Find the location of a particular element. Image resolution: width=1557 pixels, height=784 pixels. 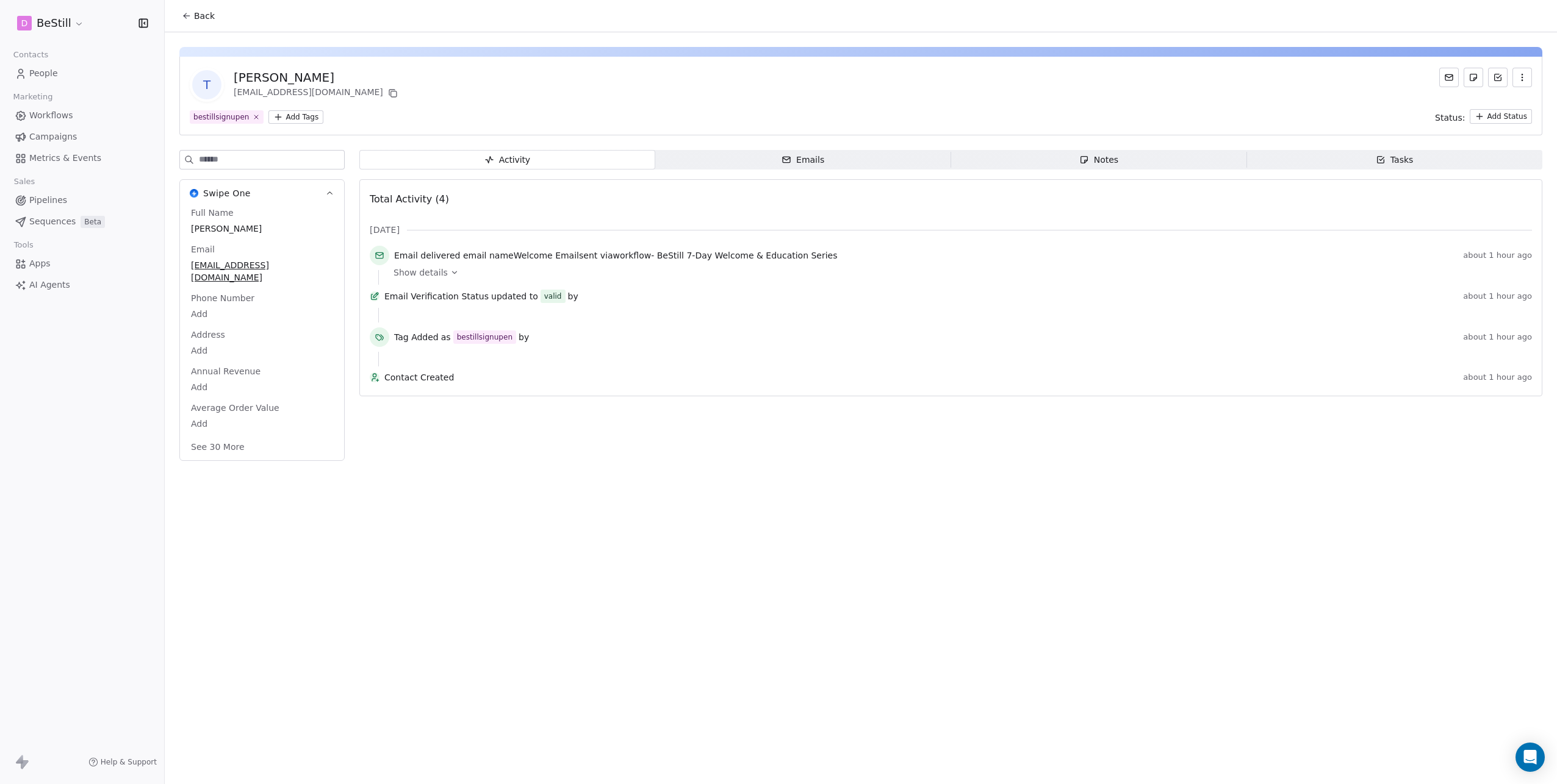

img: Swipe One is located at coordinates (194, 193).